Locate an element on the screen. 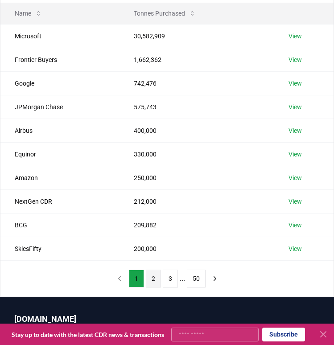 The image size is (334, 345). td: Airbus is located at coordinates (60, 130).